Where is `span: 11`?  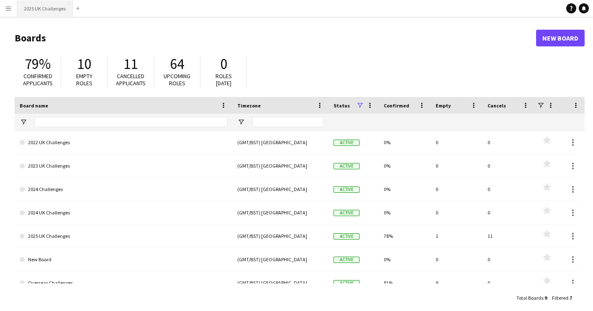
span: 11 is located at coordinates (131, 64).